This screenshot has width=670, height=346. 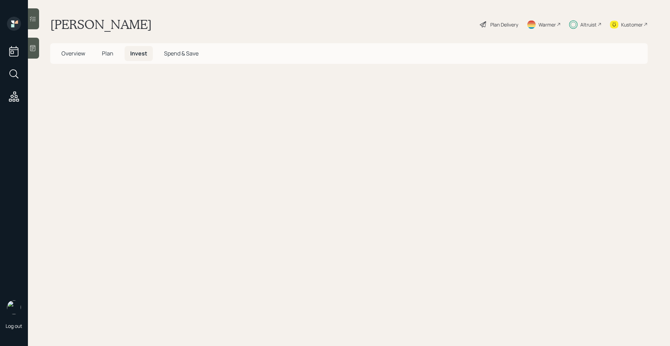 What do you see at coordinates (14, 307) in the screenshot?
I see `img: michael-russo-headshot.png` at bounding box center [14, 307].